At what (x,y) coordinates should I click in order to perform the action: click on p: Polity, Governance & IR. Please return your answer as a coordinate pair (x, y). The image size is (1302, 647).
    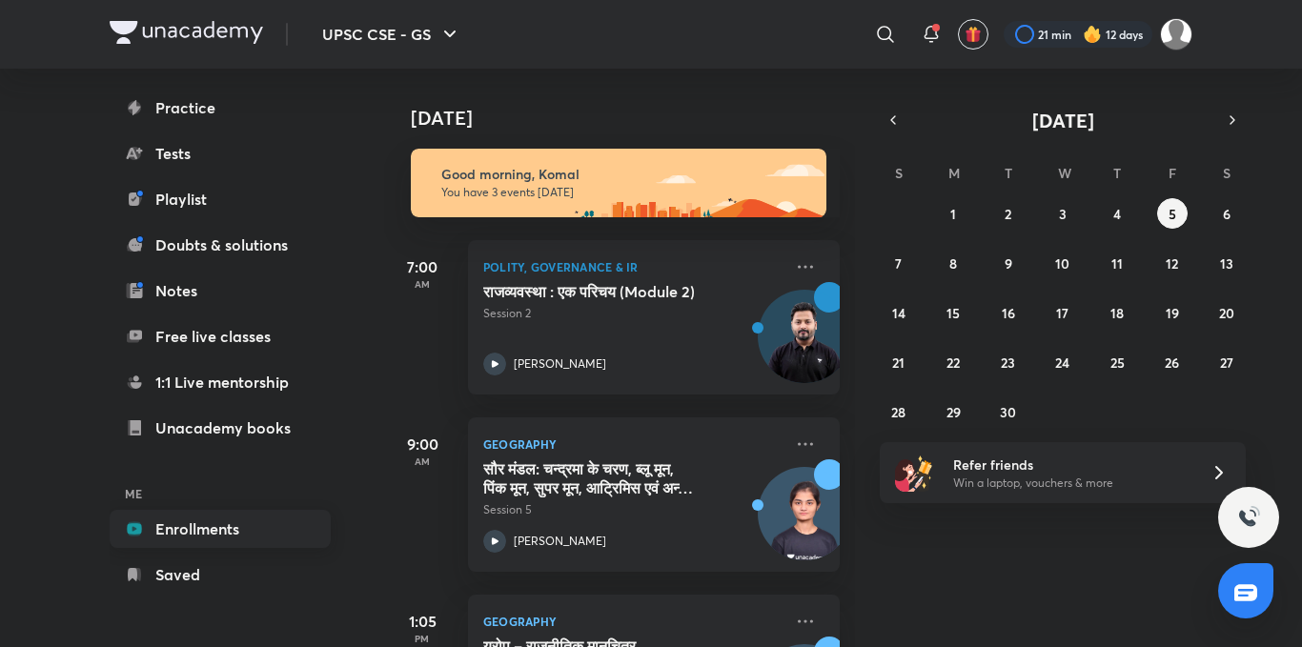
    Looking at the image, I should click on (633, 267).